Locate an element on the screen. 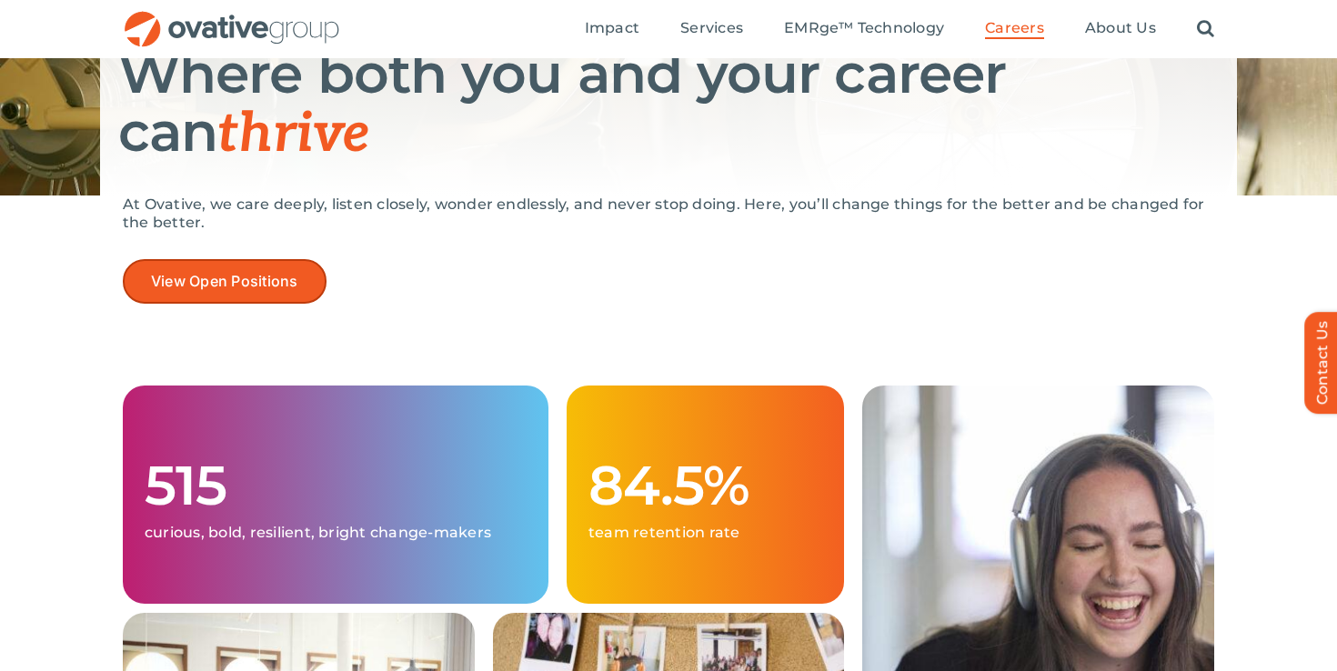 This screenshot has height=671, width=1337. p: team retention rate is located at coordinates (705, 533).